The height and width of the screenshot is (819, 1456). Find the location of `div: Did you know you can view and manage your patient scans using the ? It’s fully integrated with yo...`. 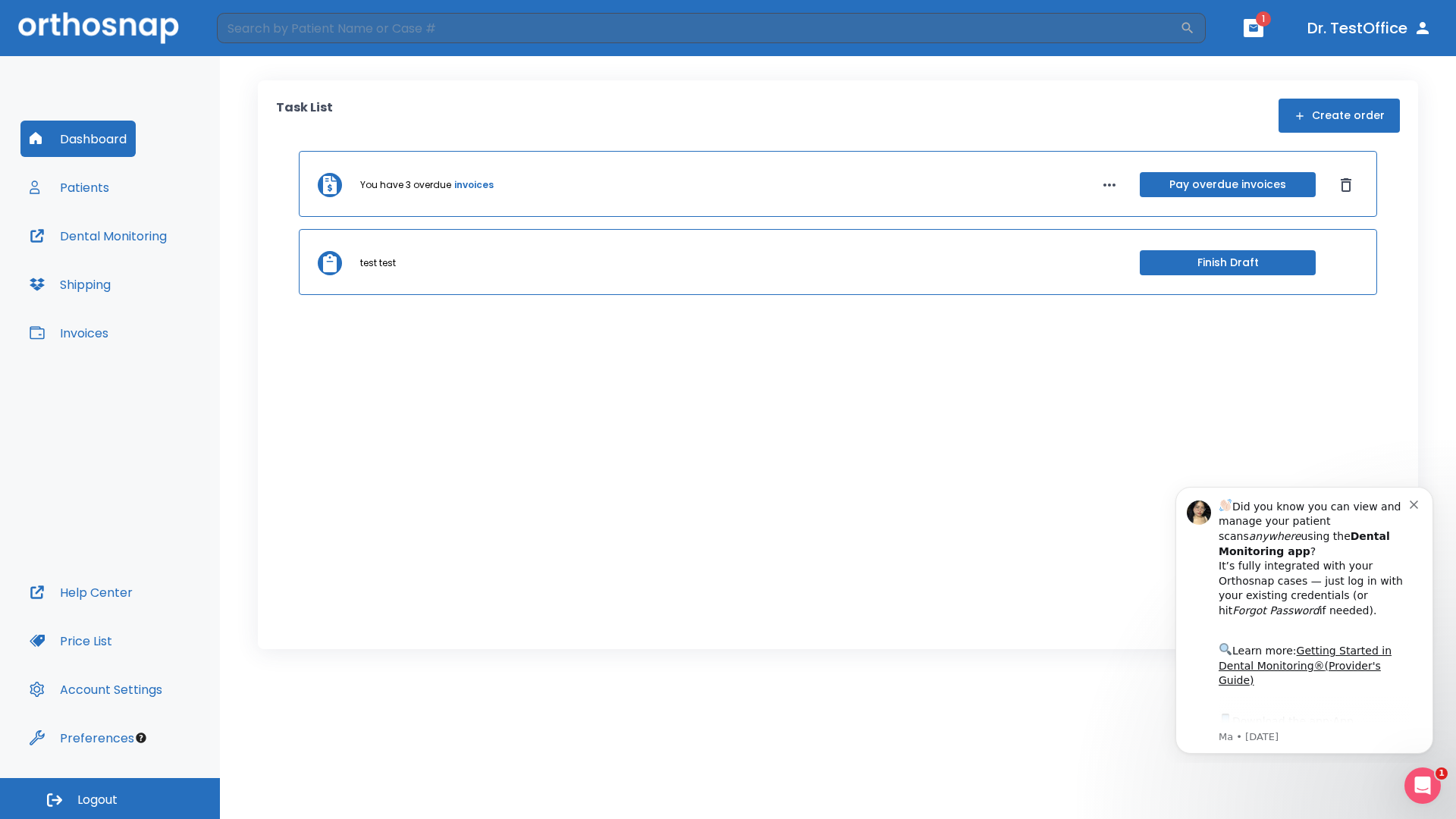

div: Did you know you can view and manage your patient scans using the ? It’s fully integrated with yo... is located at coordinates (162, 92).